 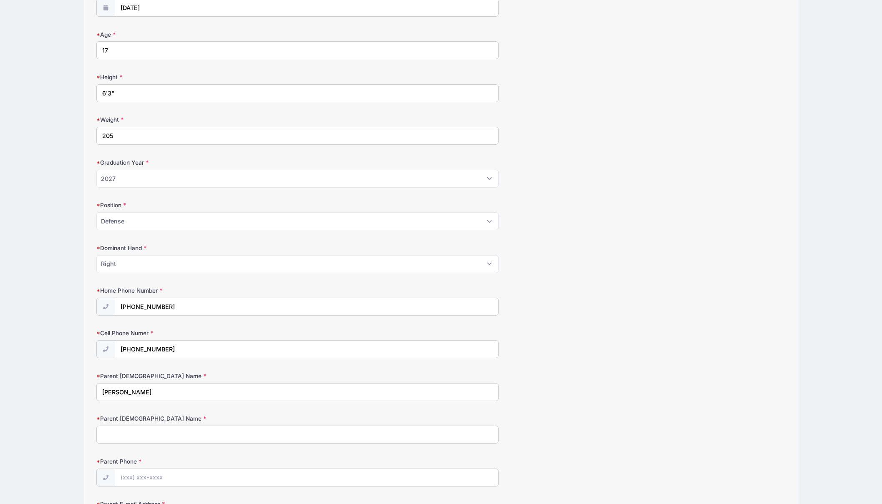 What do you see at coordinates (211, 205) in the screenshot?
I see `label: Position` at bounding box center [211, 205].